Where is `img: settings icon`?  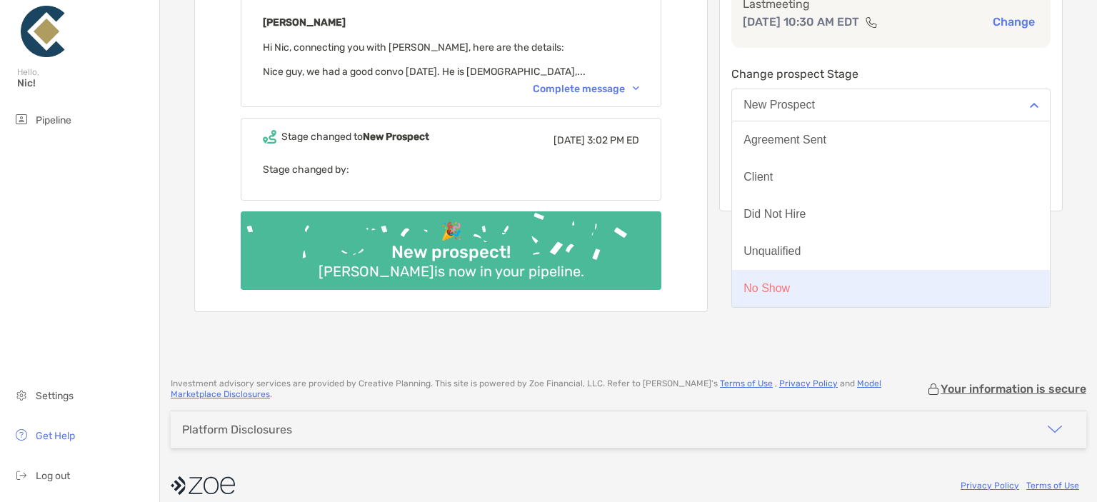 img: settings icon is located at coordinates (21, 395).